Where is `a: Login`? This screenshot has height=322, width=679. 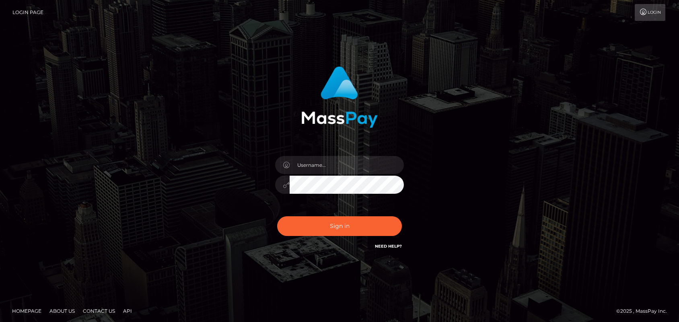 a: Login is located at coordinates (650, 12).